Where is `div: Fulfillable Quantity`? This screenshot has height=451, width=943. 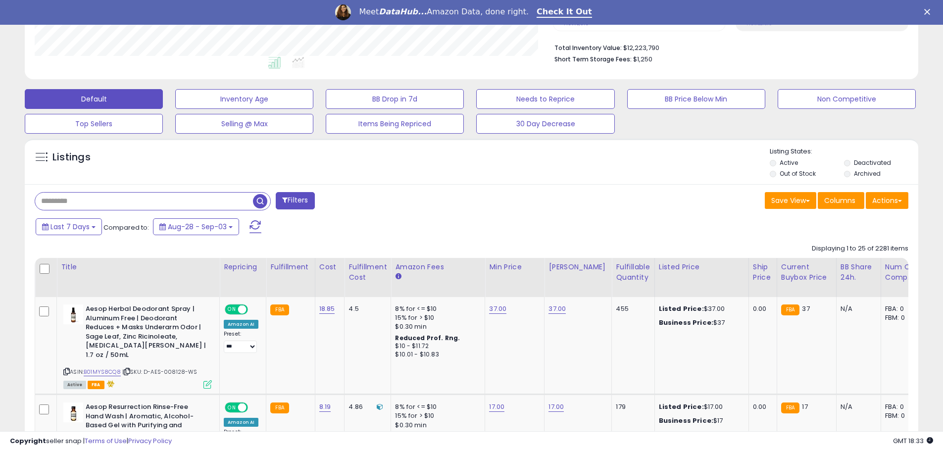
div: Fulfillable Quantity is located at coordinates (633, 272).